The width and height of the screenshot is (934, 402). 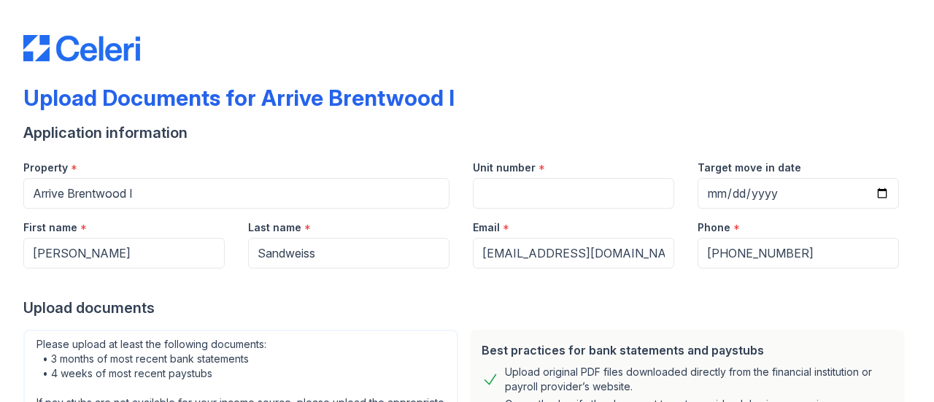 What do you see at coordinates (467, 308) in the screenshot?
I see `div: Upload documents` at bounding box center [467, 308].